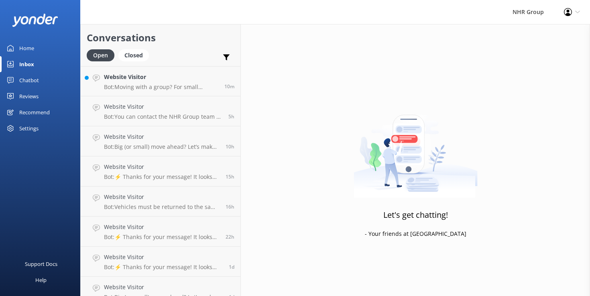 The height and width of the screenshot is (296, 590). Describe the element at coordinates (416, 215) in the screenshot. I see `h3: Let's get chatting!` at that location.